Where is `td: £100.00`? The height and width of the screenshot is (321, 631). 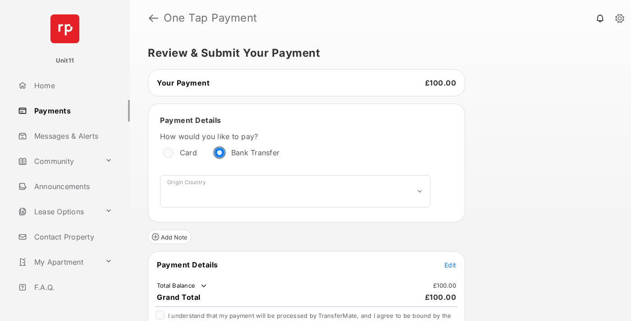 td: £100.00 is located at coordinates (445, 286).